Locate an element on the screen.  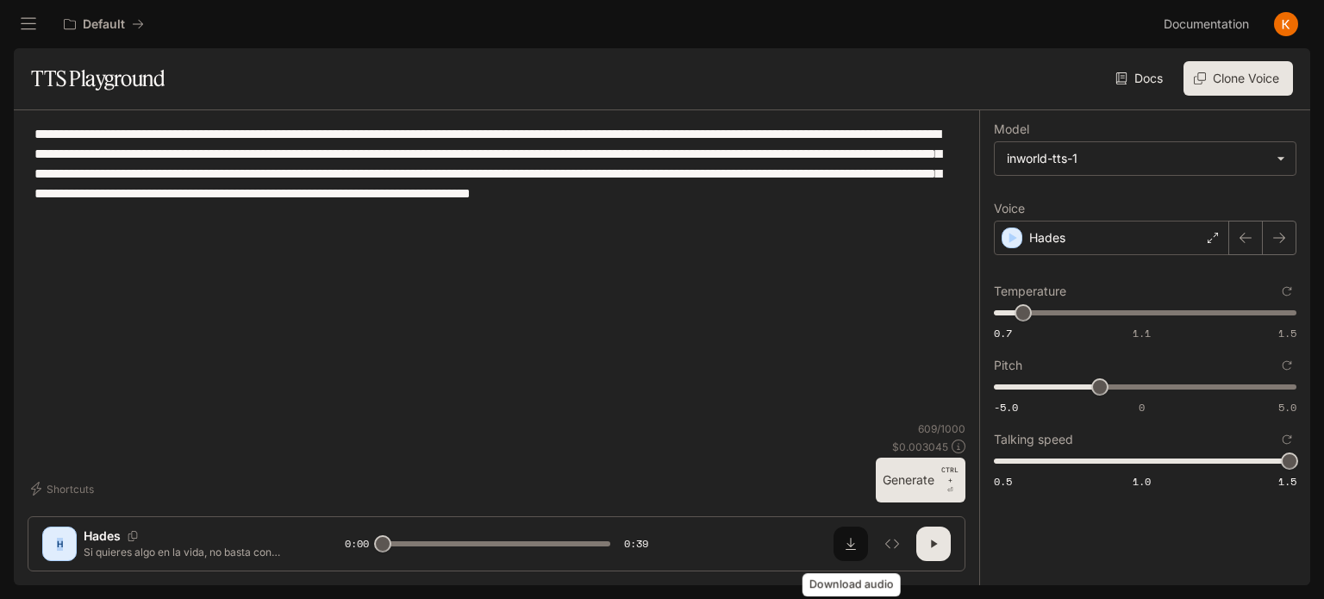
span: 1.1 is located at coordinates (1141, 333).